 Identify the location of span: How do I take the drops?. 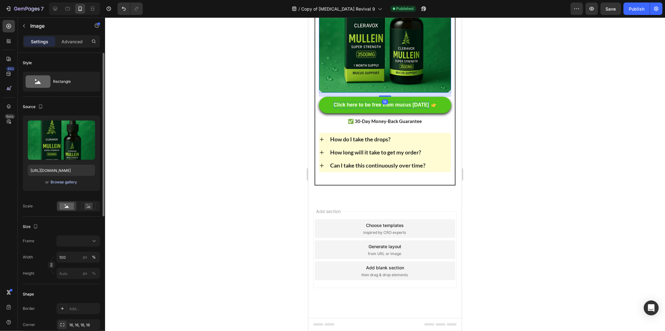
(52, 122).